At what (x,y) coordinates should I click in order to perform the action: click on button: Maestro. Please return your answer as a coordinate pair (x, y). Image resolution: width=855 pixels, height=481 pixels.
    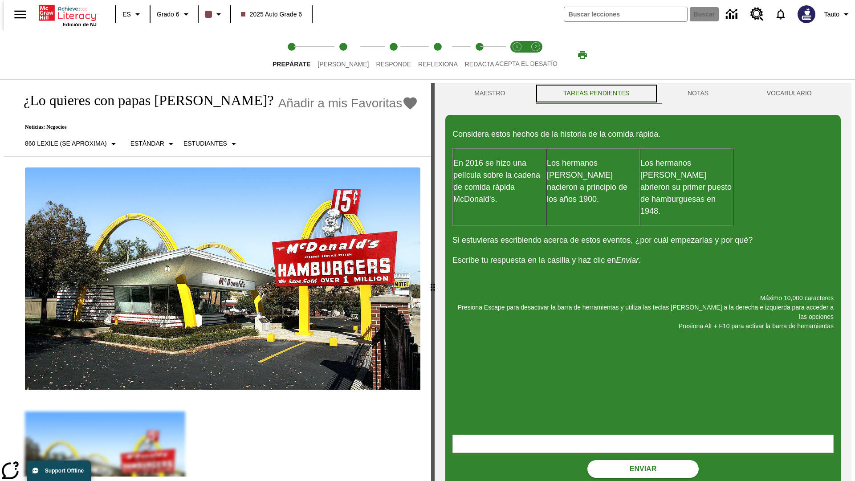
    Looking at the image, I should click on (490, 93).